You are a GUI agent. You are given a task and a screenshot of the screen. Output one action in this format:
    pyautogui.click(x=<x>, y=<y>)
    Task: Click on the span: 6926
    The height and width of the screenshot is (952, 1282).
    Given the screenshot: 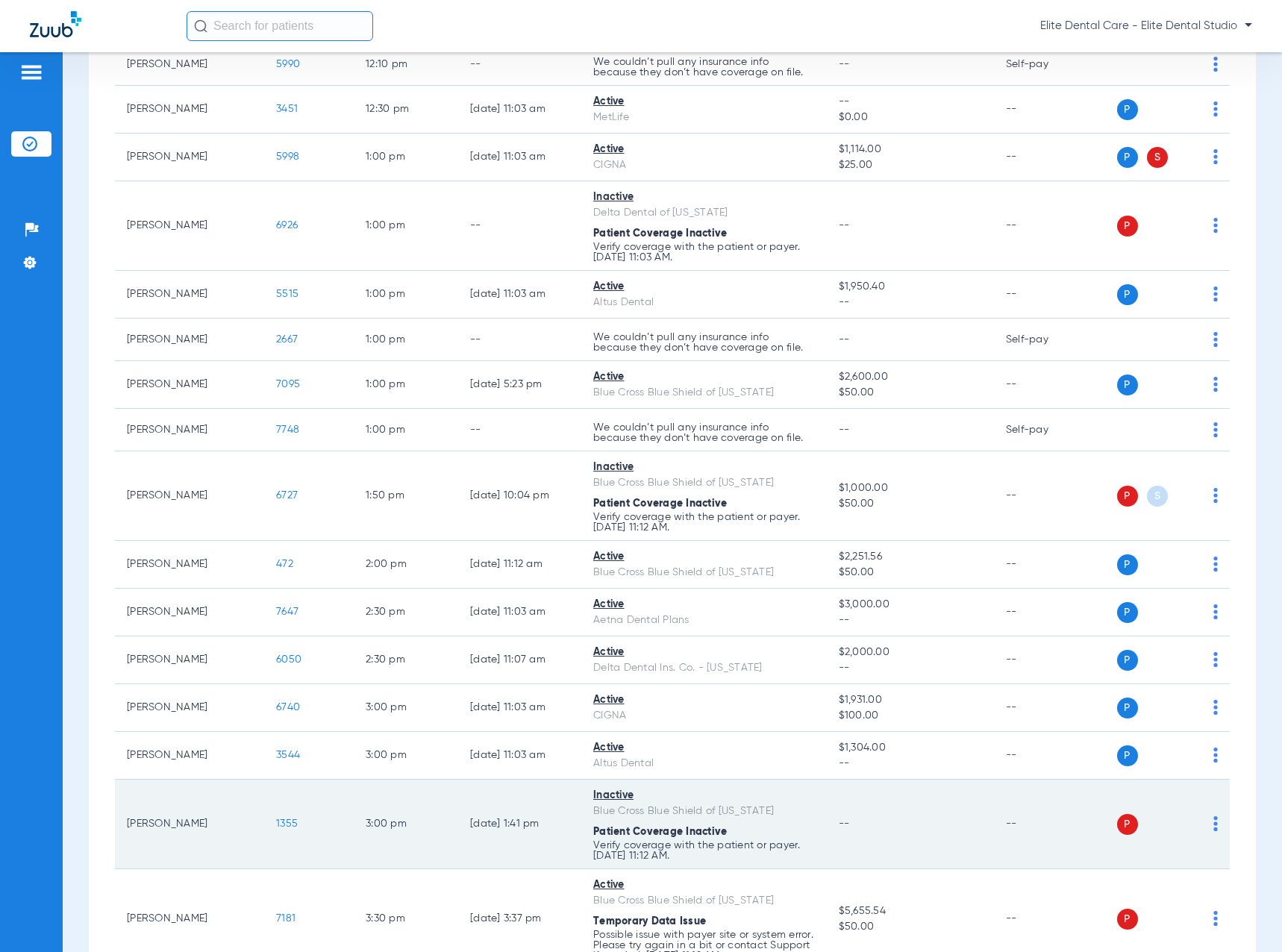 What is the action you would take?
    pyautogui.click(x=286, y=225)
    